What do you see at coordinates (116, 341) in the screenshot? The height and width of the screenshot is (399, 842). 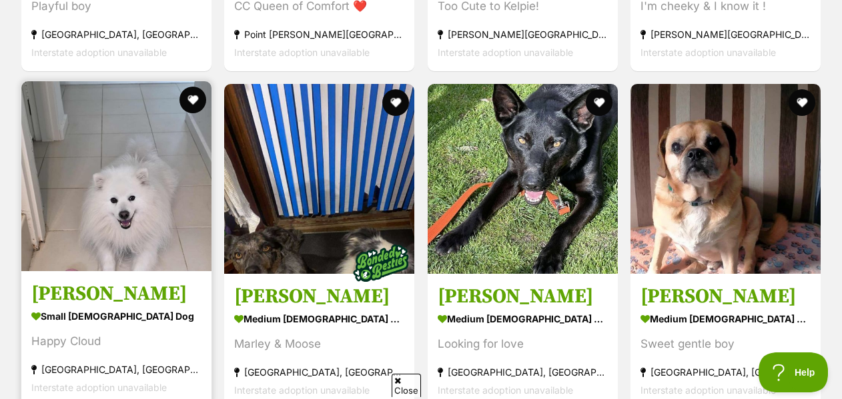 I see `div: Happy Cloud` at bounding box center [116, 341].